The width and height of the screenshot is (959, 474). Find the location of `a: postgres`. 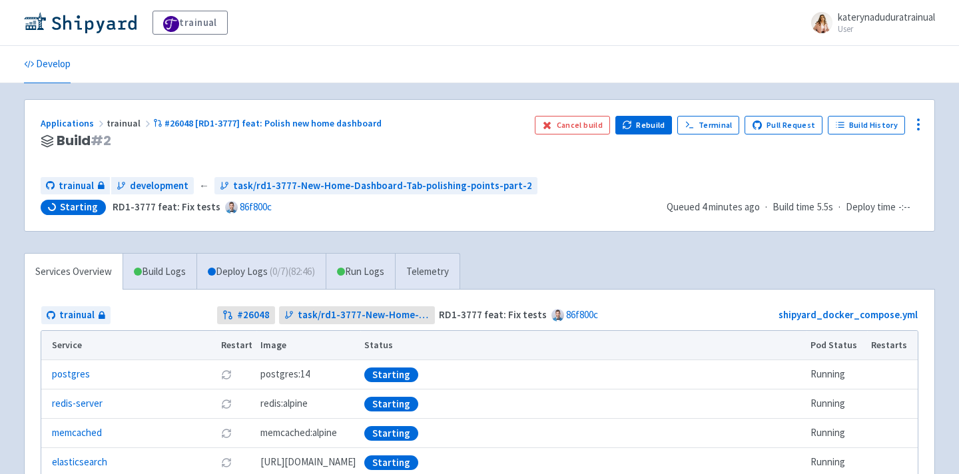

a: postgres is located at coordinates (71, 374).